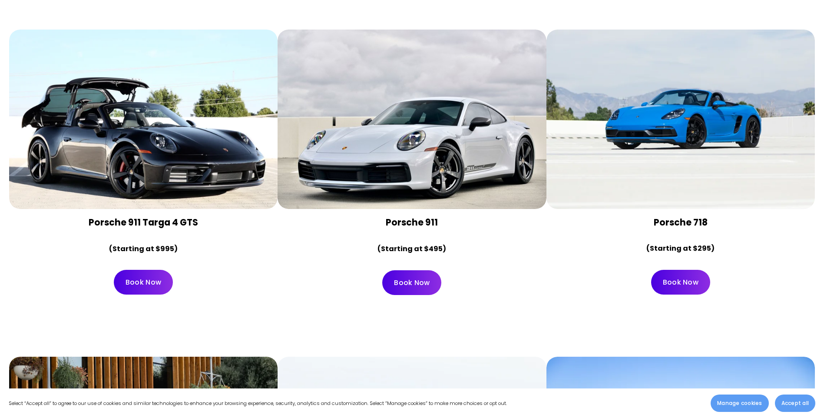 Image resolution: width=824 pixels, height=418 pixels. I want to click on strong: Porsche 718, so click(681, 222).